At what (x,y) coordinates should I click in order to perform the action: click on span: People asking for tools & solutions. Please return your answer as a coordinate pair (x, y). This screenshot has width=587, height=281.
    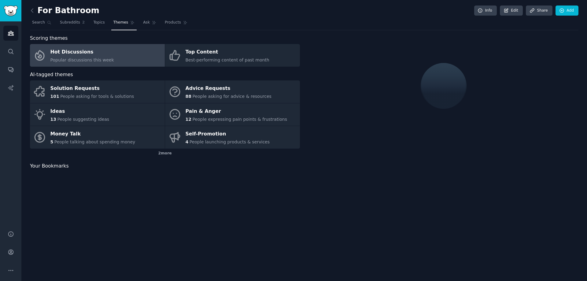
    Looking at the image, I should click on (97, 96).